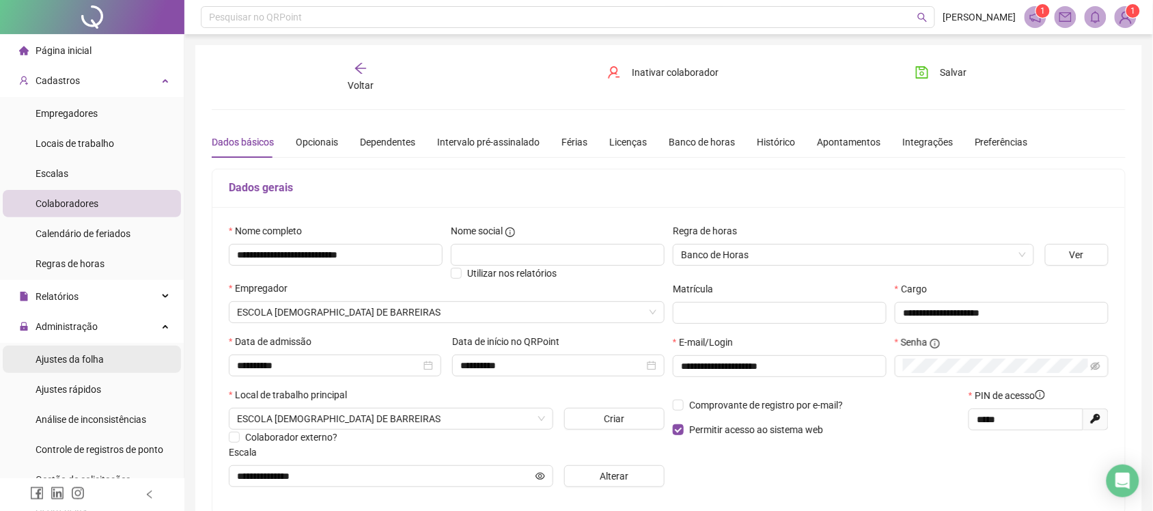 The width and height of the screenshot is (1153, 511). I want to click on span: file, so click(24, 296).